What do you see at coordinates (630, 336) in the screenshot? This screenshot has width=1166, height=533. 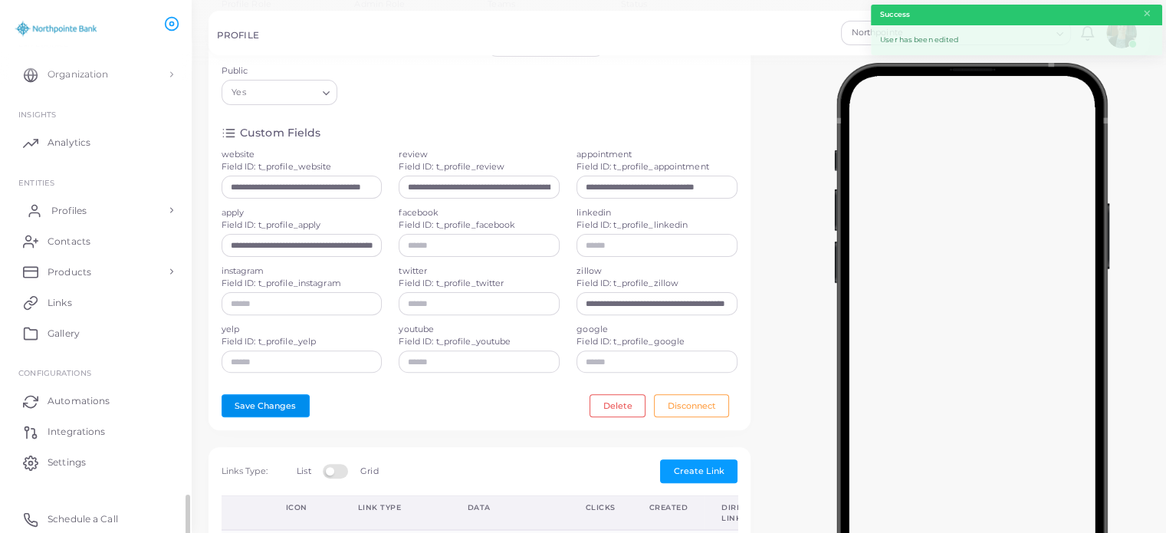 I see `label: google Field ID: t_profile_google` at bounding box center [630, 336].